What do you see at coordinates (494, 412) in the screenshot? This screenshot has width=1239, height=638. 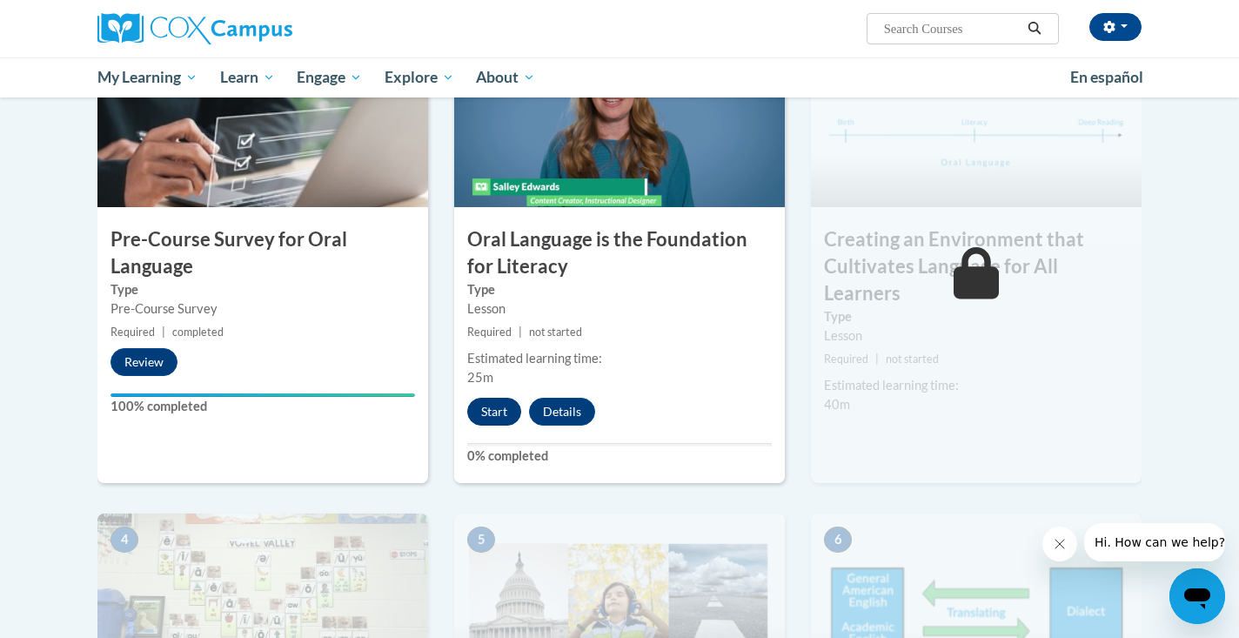 I see `button: Start` at bounding box center [494, 412].